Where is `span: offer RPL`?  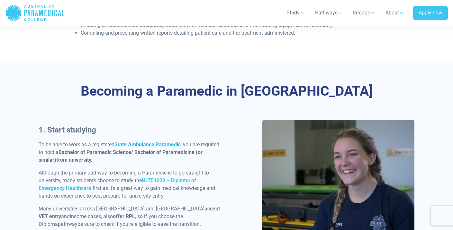
span: offer RPL is located at coordinates (124, 216).